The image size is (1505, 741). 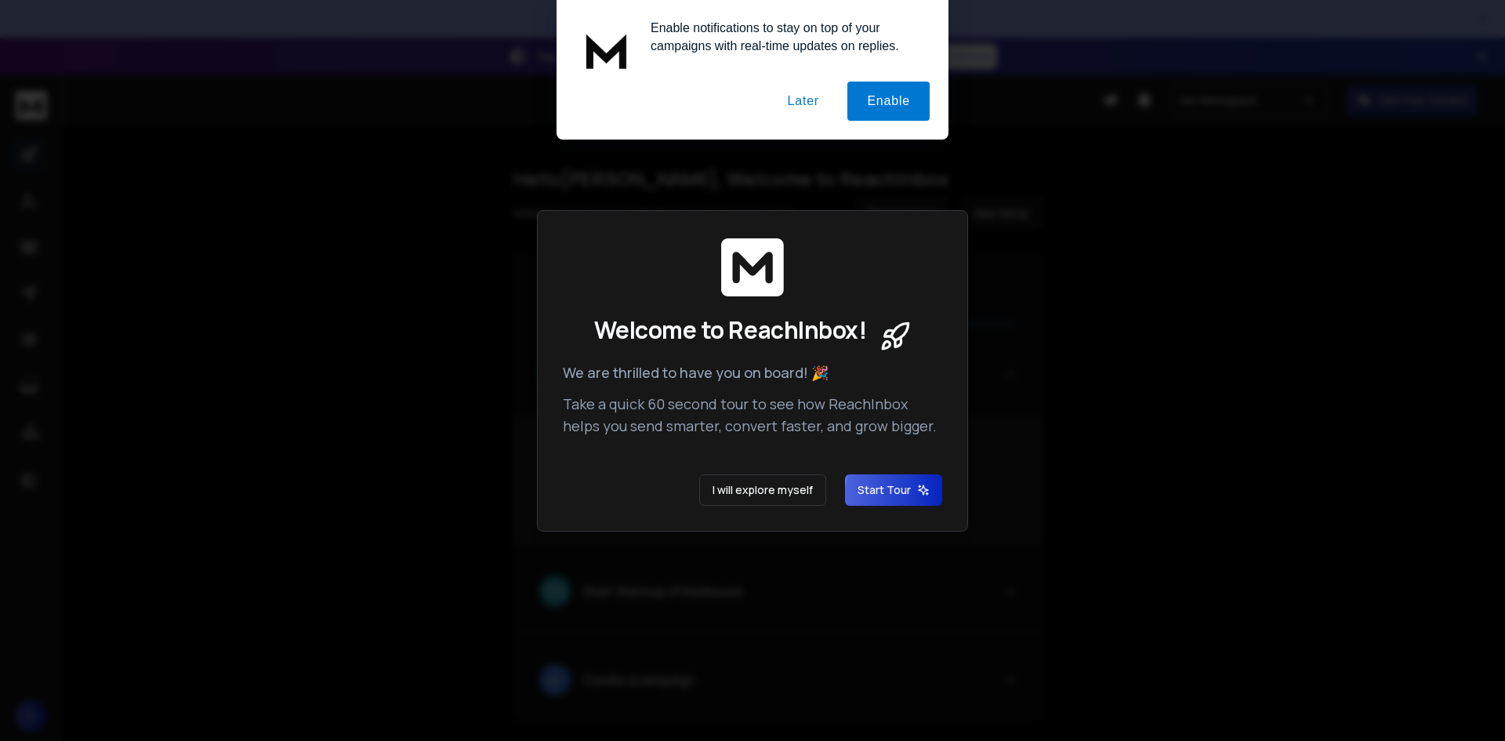 I want to click on button: Start Tour, so click(x=894, y=490).